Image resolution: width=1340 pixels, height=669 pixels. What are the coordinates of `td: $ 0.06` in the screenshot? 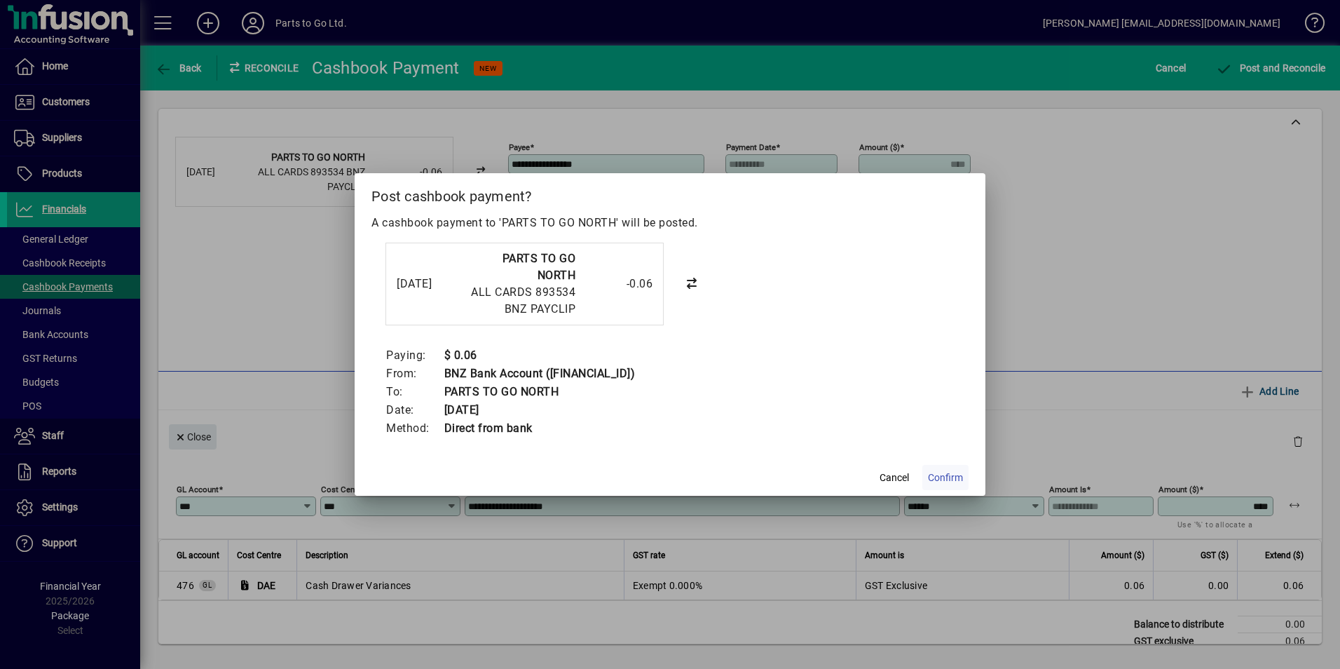 It's located at (540, 355).